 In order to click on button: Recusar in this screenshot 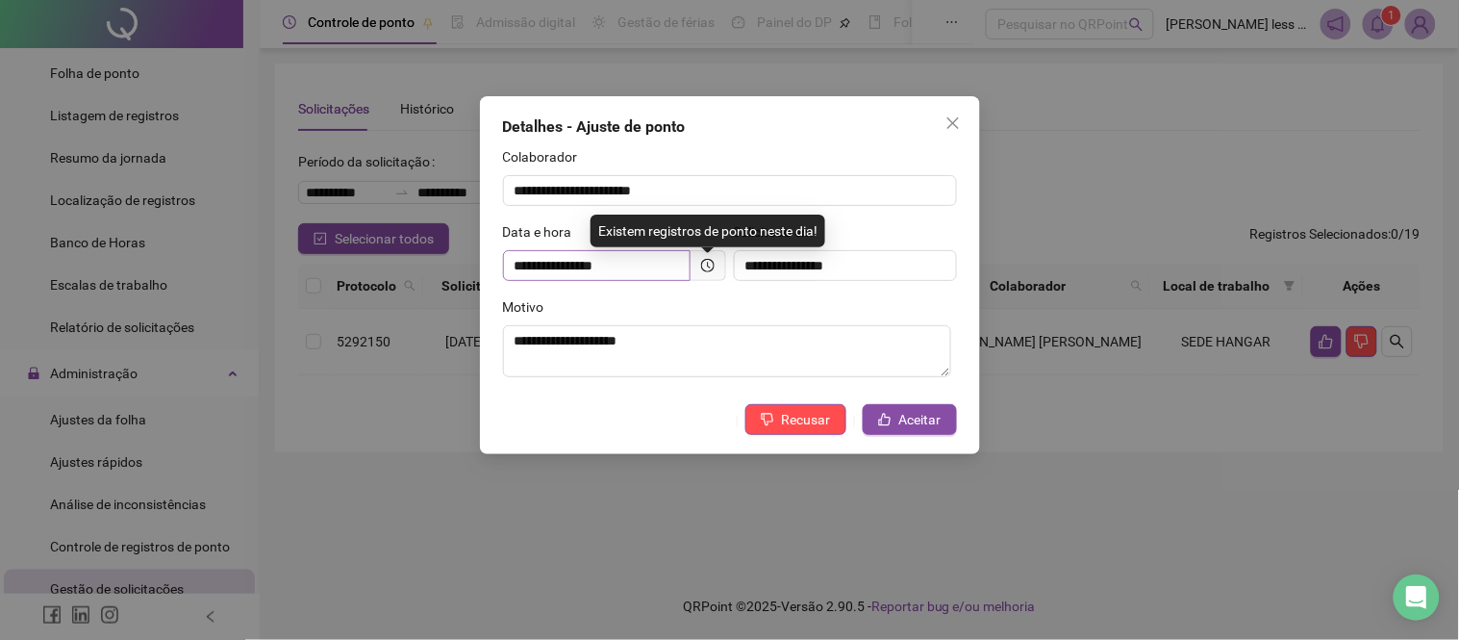, I will do `click(795, 419)`.